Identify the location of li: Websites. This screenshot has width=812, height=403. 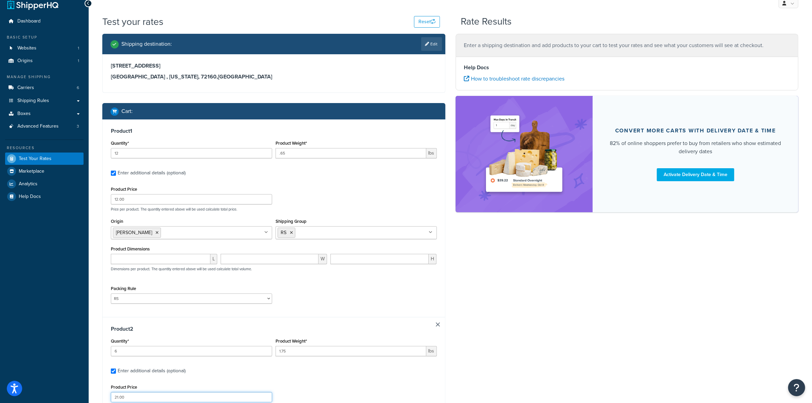
(44, 48).